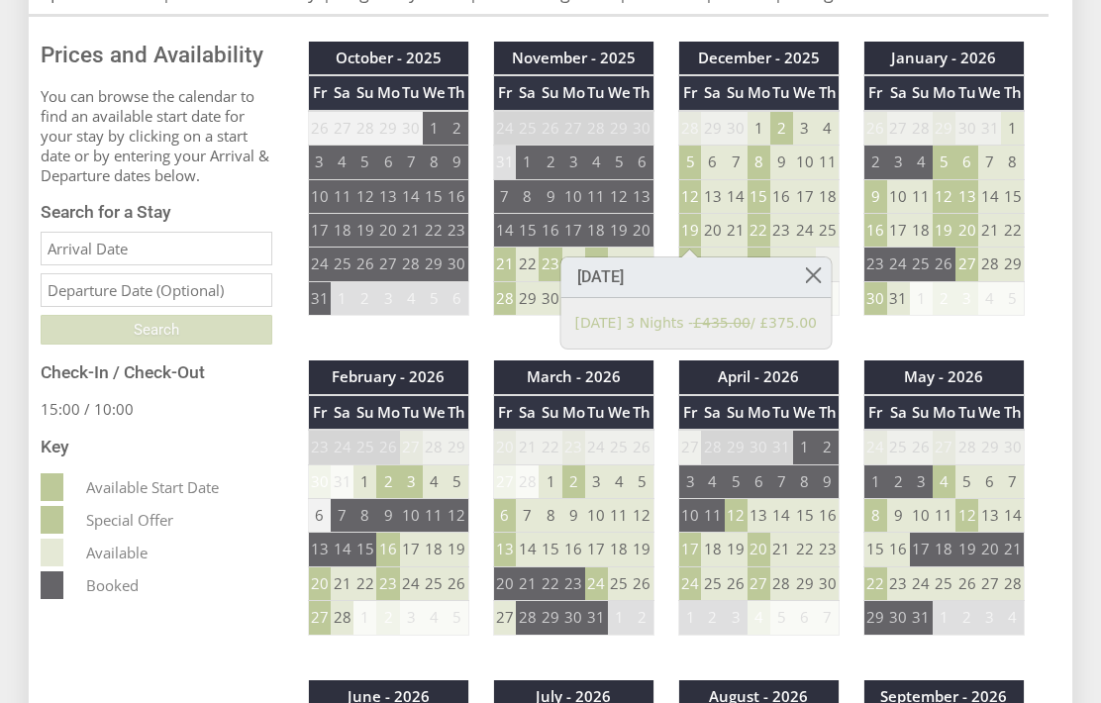 The width and height of the screenshot is (1101, 703). Describe the element at coordinates (456, 517) in the screenshot. I see `td: 12` at that location.